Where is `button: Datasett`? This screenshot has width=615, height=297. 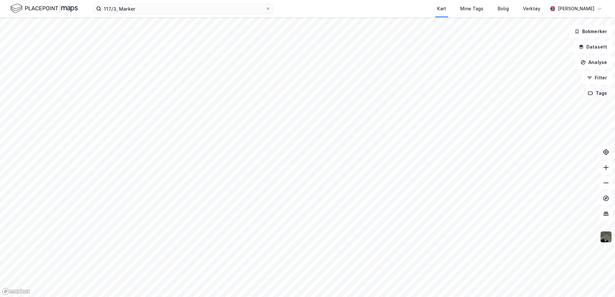 button: Datasett is located at coordinates (593, 47).